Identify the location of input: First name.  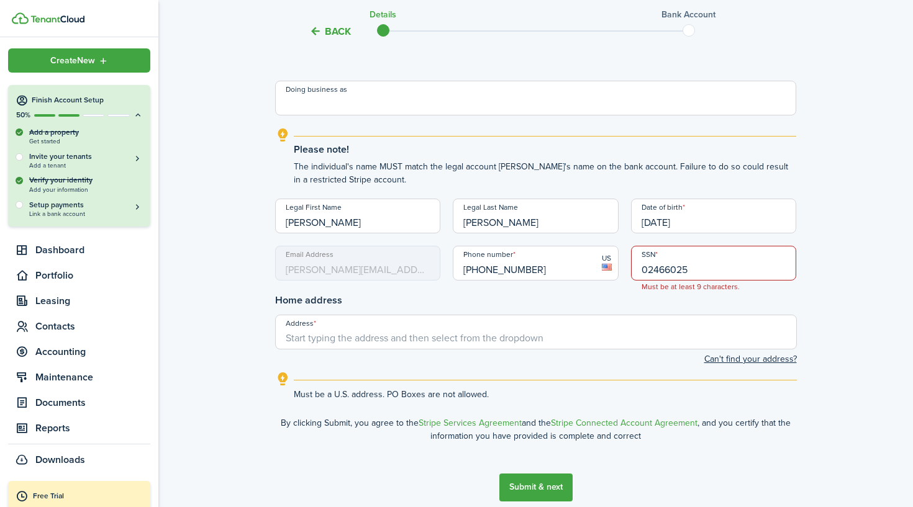
(358, 216).